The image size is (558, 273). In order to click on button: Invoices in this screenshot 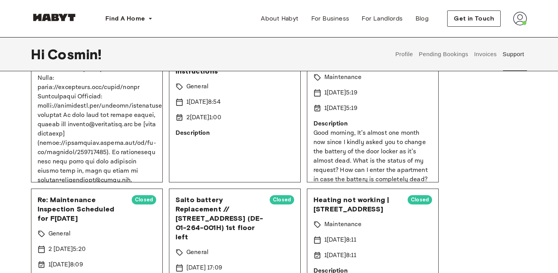, I will do `click(485, 54)`.